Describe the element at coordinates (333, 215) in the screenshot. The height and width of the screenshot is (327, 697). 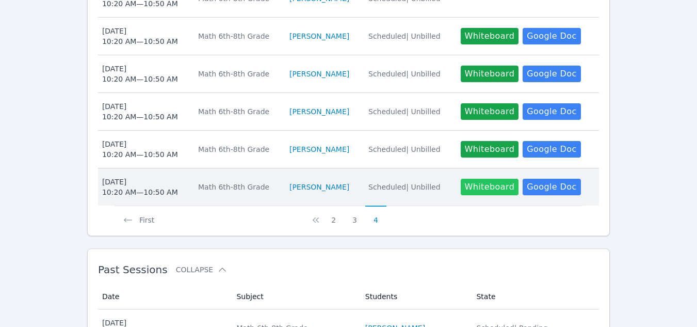
I see `button: 2` at that location.